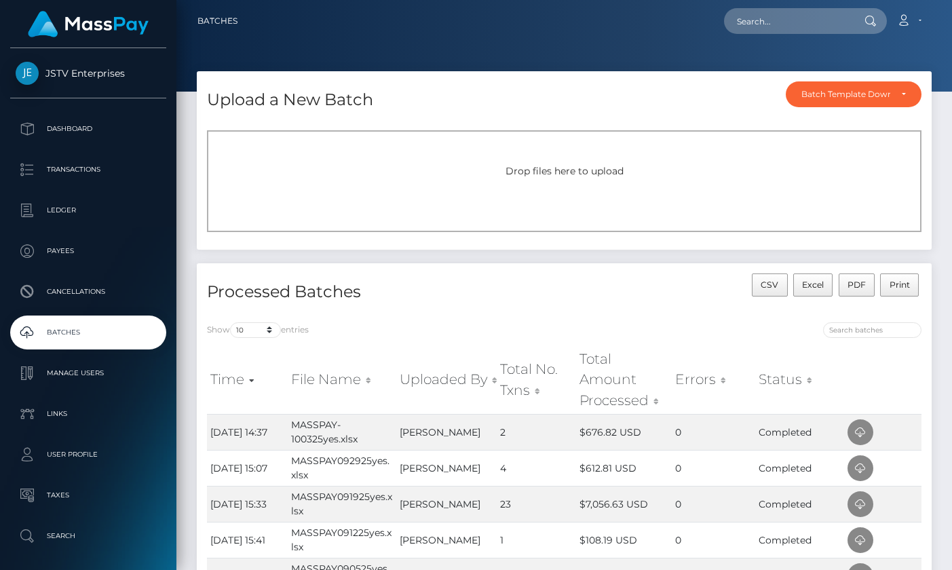 Image resolution: width=952 pixels, height=570 pixels. What do you see at coordinates (88, 414) in the screenshot?
I see `a: Links` at bounding box center [88, 414].